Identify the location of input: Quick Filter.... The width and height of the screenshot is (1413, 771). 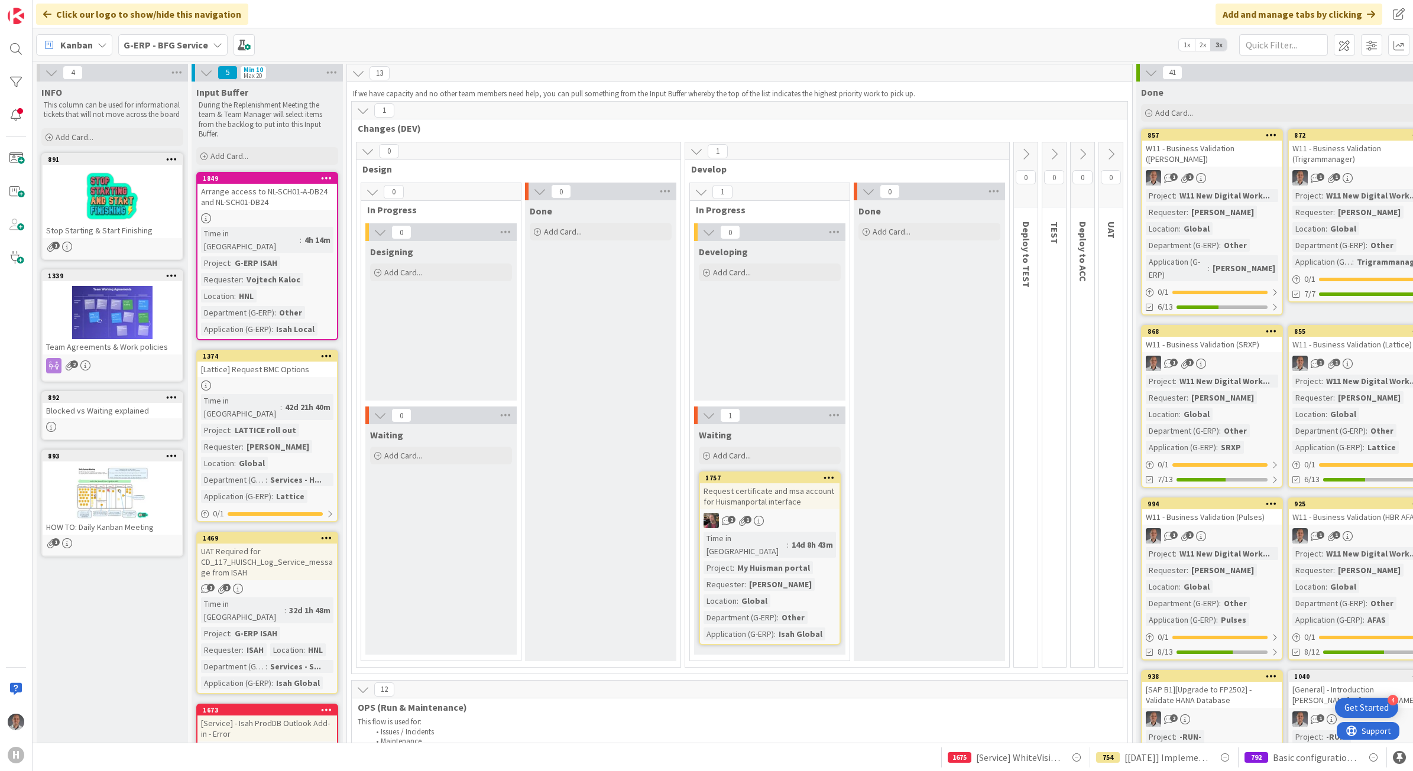
(1283, 45).